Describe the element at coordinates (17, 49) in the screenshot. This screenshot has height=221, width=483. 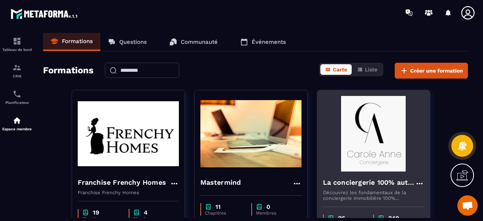
I see `p: Tableau de bord` at that location.